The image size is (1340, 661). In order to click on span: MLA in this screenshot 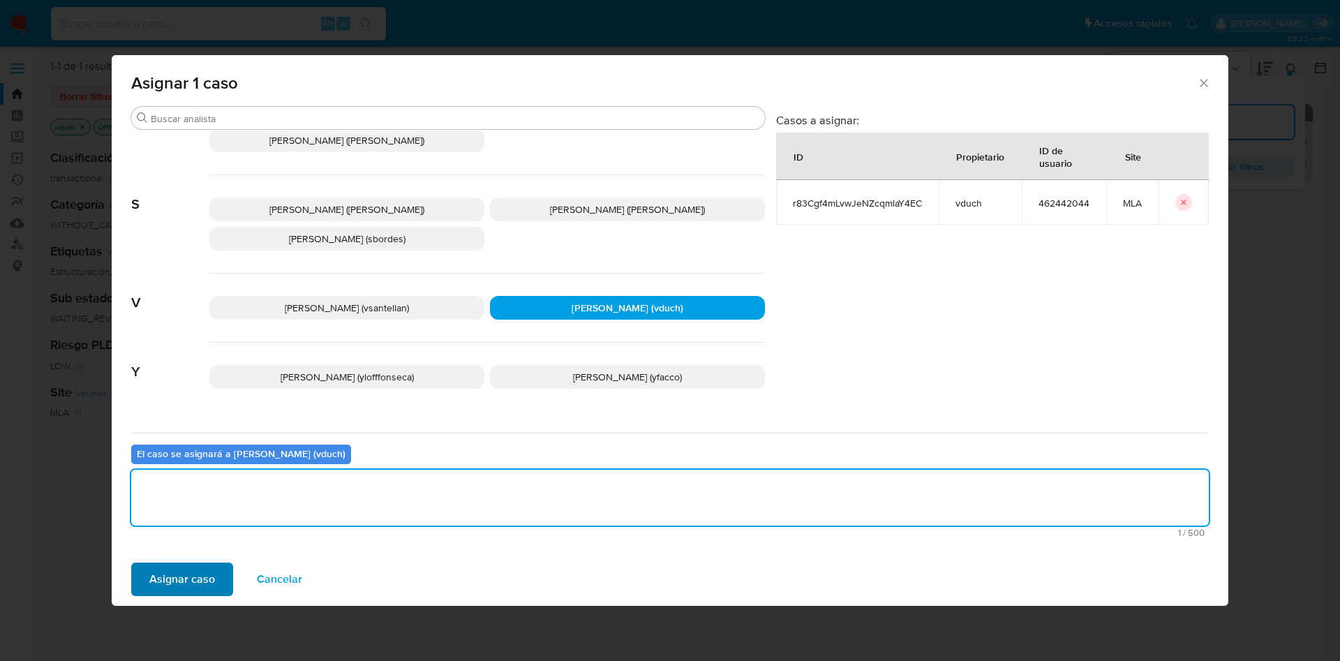, I will do `click(1132, 203)`.